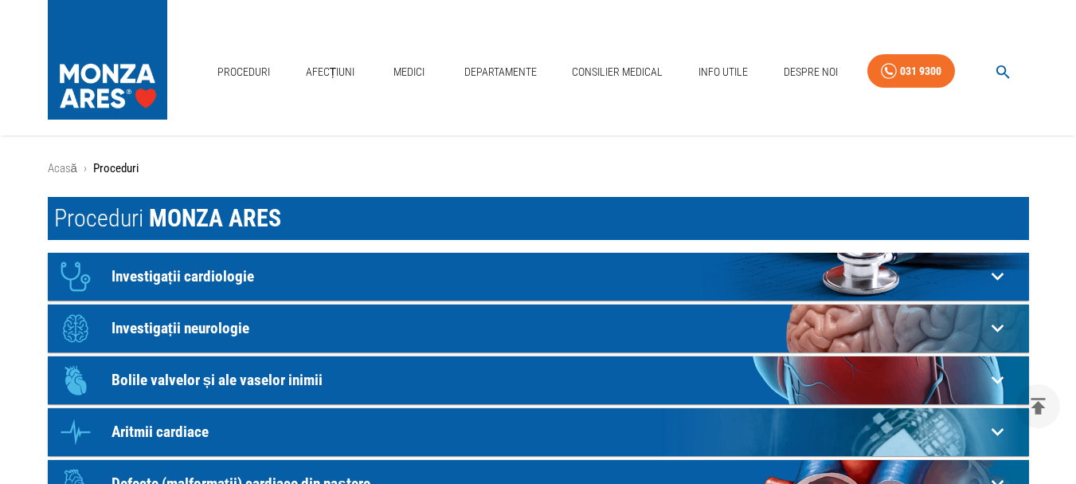  I want to click on p: Bolile valvelor și ale vaselor inimii, so click(548, 379).